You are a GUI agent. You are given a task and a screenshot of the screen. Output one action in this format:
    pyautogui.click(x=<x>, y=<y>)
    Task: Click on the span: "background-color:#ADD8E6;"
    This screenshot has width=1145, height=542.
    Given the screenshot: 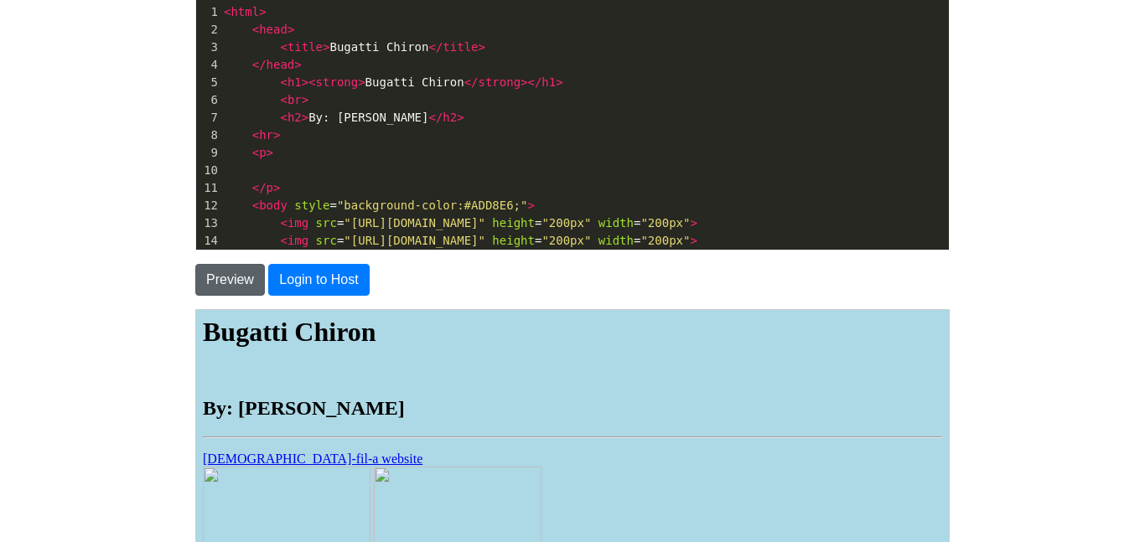 What is the action you would take?
    pyautogui.click(x=433, y=205)
    